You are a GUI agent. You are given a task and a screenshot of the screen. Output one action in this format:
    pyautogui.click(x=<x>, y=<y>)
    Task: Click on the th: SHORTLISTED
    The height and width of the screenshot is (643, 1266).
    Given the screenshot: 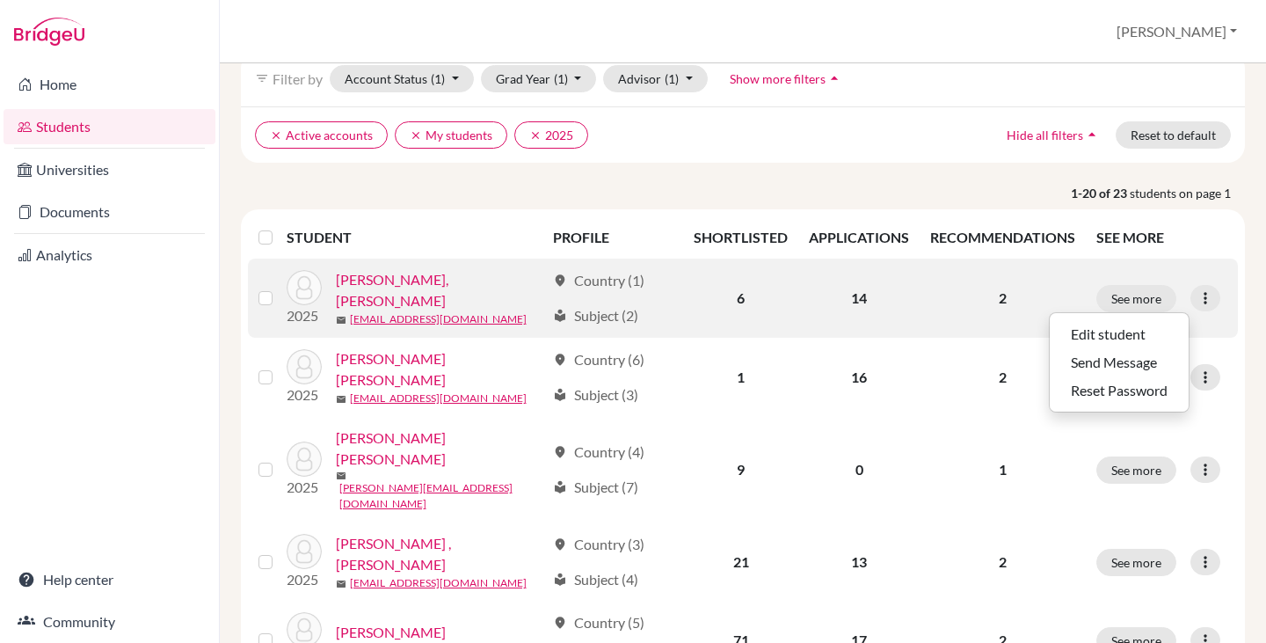 What is the action you would take?
    pyautogui.click(x=740, y=237)
    